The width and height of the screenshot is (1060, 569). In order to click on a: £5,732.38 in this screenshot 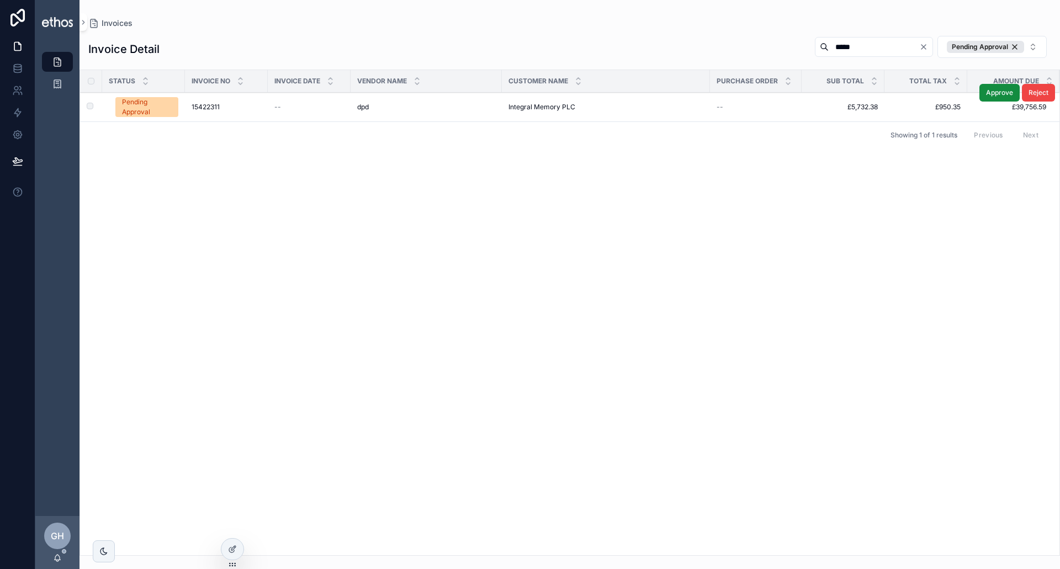, I will do `click(843, 107)`.